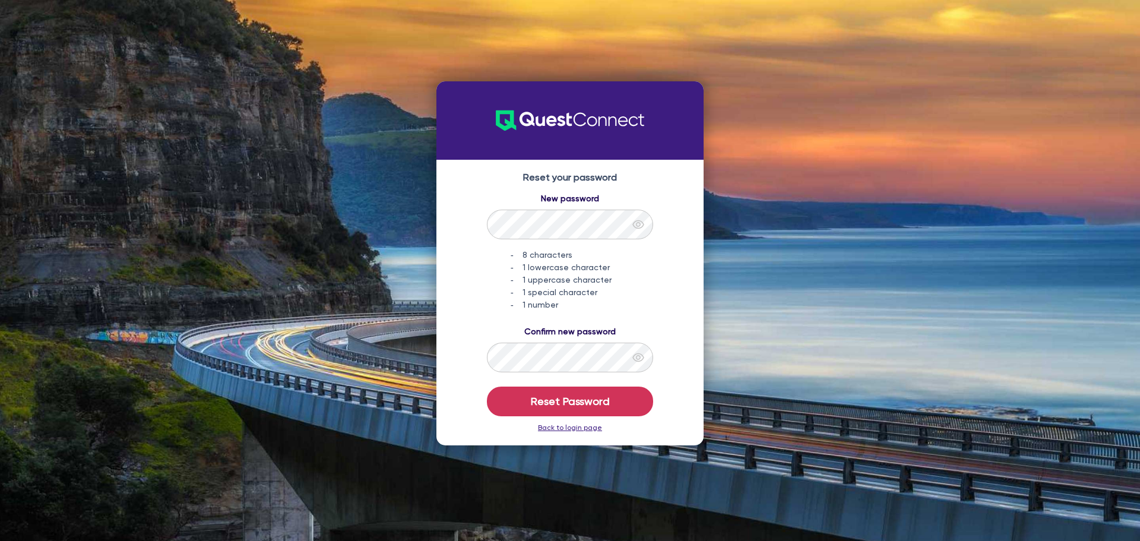 This screenshot has width=1140, height=541. I want to click on li: 1 special character, so click(582, 292).